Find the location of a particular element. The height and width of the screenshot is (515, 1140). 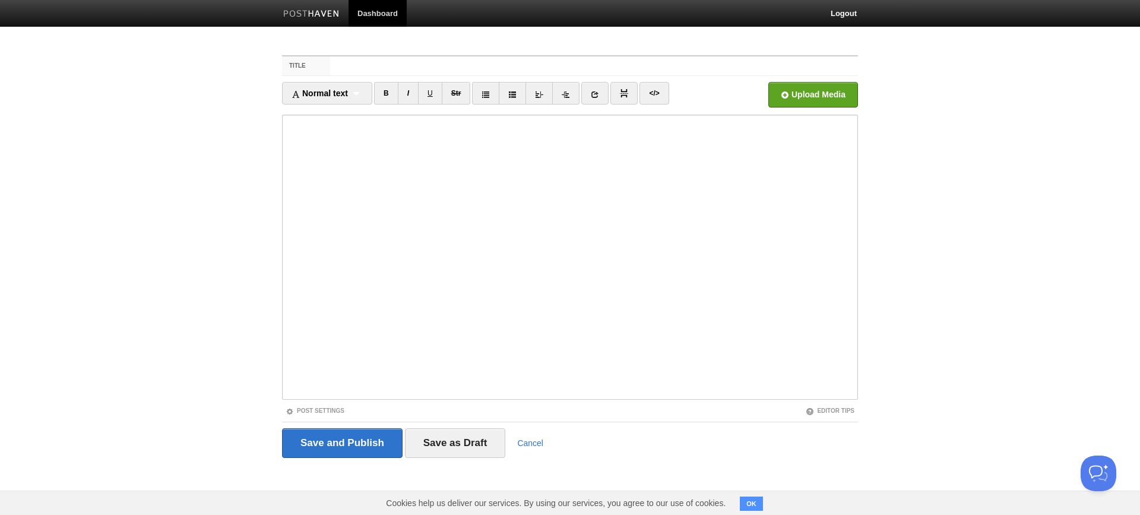

img: pagebreak-icon.png is located at coordinates (624, 93).